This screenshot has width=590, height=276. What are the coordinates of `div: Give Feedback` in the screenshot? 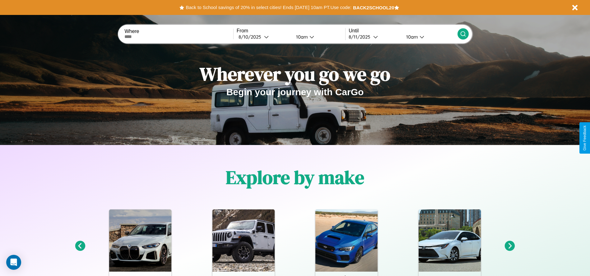 It's located at (584, 138).